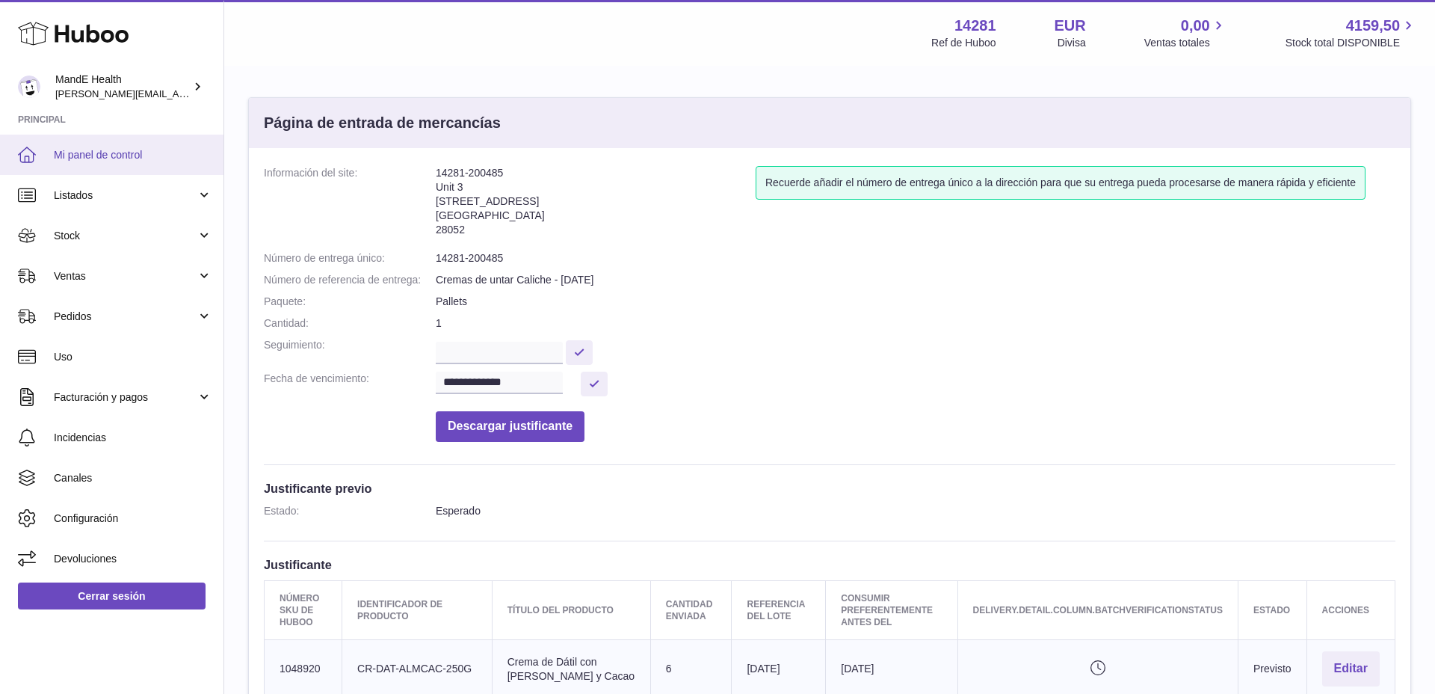 This screenshot has width=1435, height=694. What do you see at coordinates (1351, 610) in the screenshot?
I see `th: Acciones` at bounding box center [1351, 610].